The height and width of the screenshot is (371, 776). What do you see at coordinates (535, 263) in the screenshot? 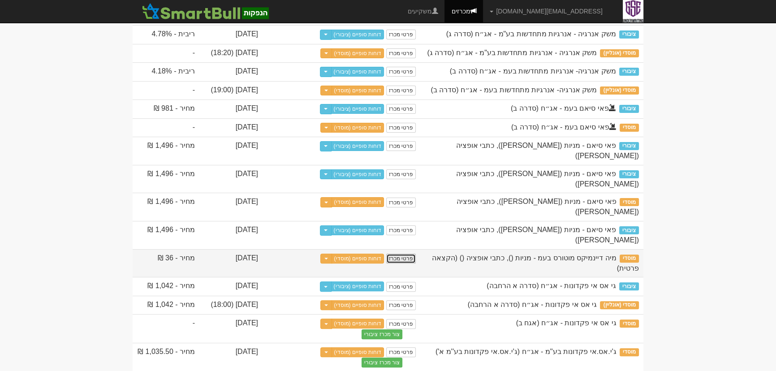
I see `span: מיה דיינמיקס מוטורס בעמ - מניות (), כתבי אופציה () (הקצאה פרטית)` at bounding box center [535, 263].